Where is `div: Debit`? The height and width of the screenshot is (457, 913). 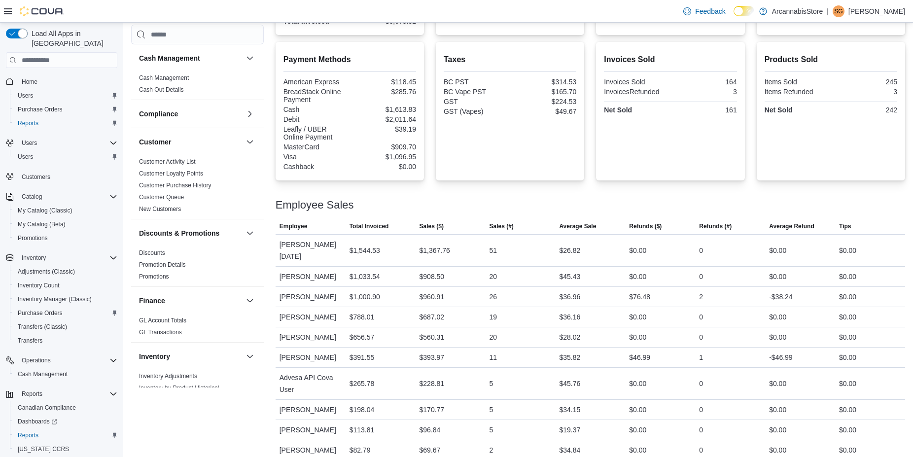 div: Debit is located at coordinates (315, 119).